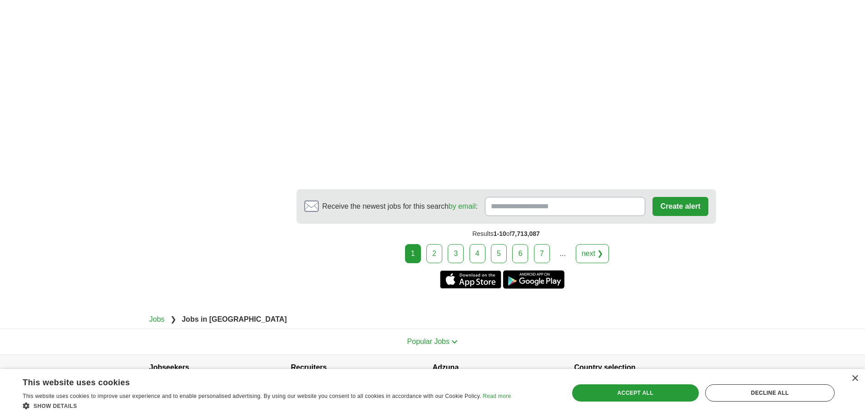 The width and height of the screenshot is (865, 417). What do you see at coordinates (434, 254) in the screenshot?
I see `a: 2` at bounding box center [434, 254].